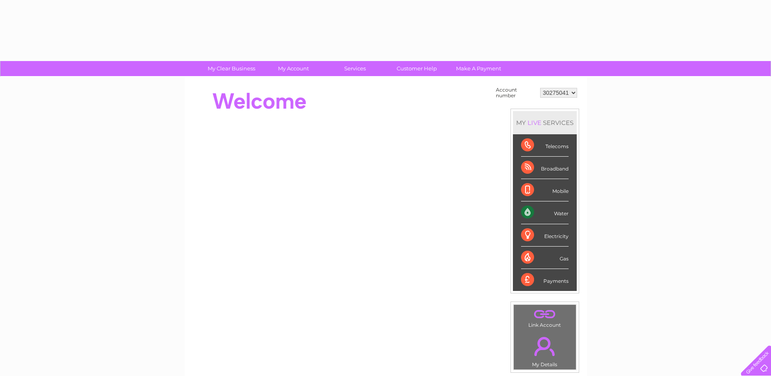 Image resolution: width=771 pixels, height=376 pixels. What do you see at coordinates (545, 167) in the screenshot?
I see `div: Broadband` at bounding box center [545, 167].